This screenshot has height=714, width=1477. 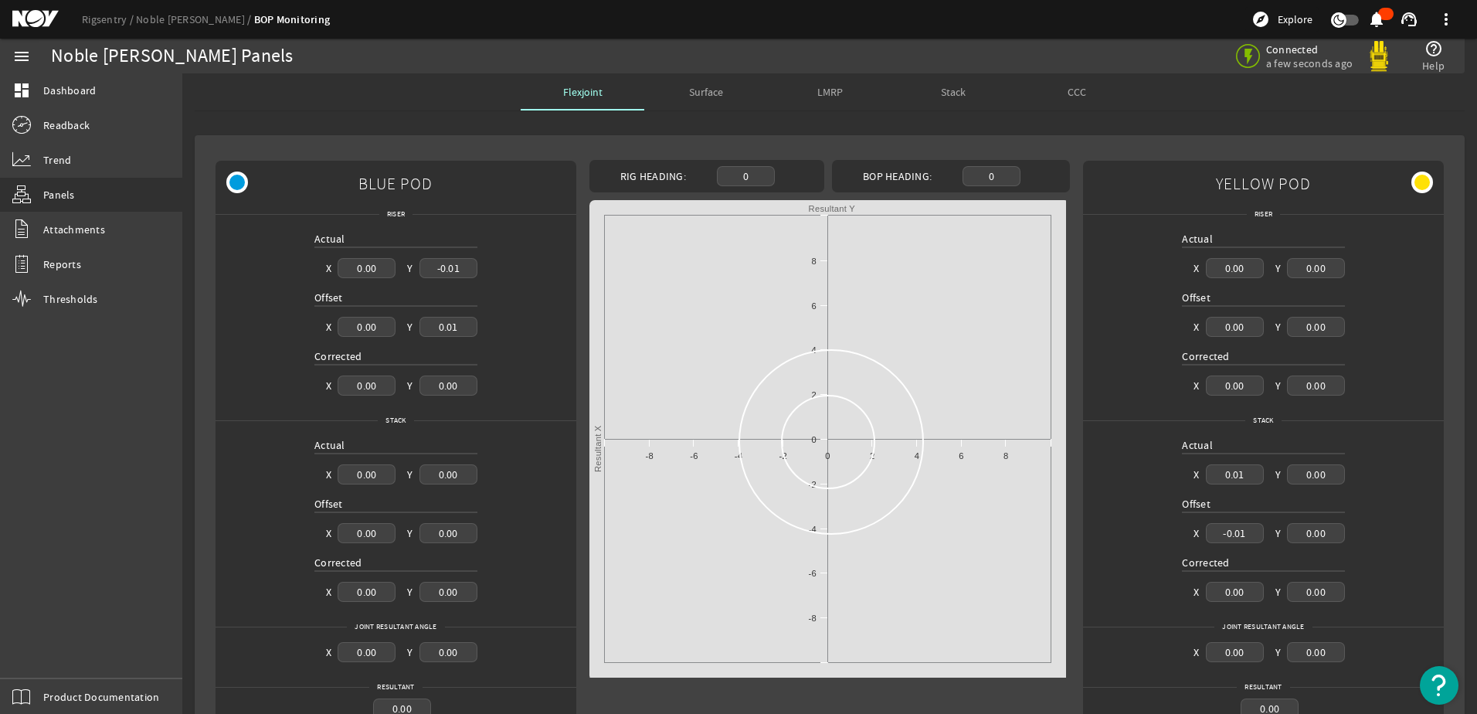 I want to click on span: Connected, so click(x=1310, y=49).